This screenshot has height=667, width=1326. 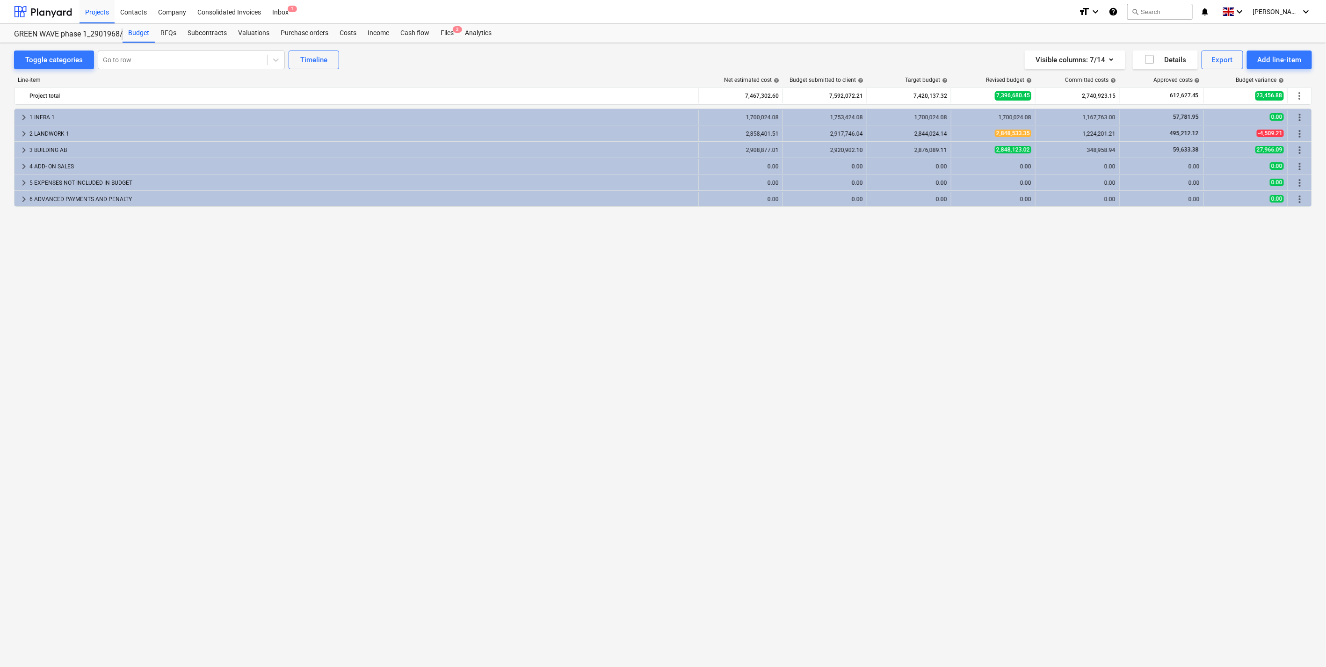 What do you see at coordinates (138, 33) in the screenshot?
I see `a: Budget` at bounding box center [138, 33].